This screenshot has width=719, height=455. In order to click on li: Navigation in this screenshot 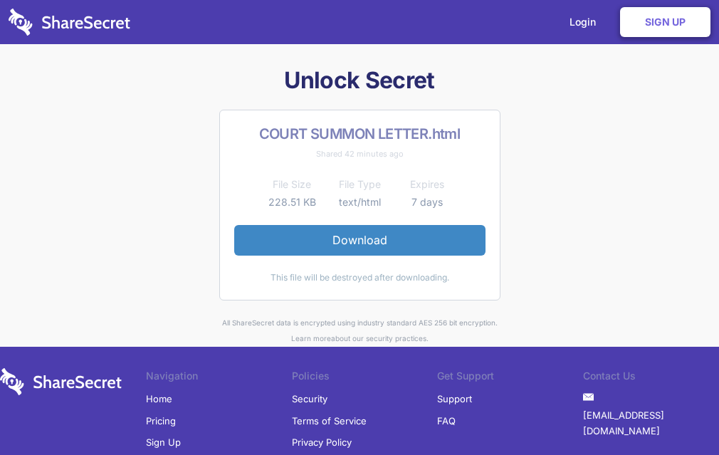, I will do `click(219, 378)`.